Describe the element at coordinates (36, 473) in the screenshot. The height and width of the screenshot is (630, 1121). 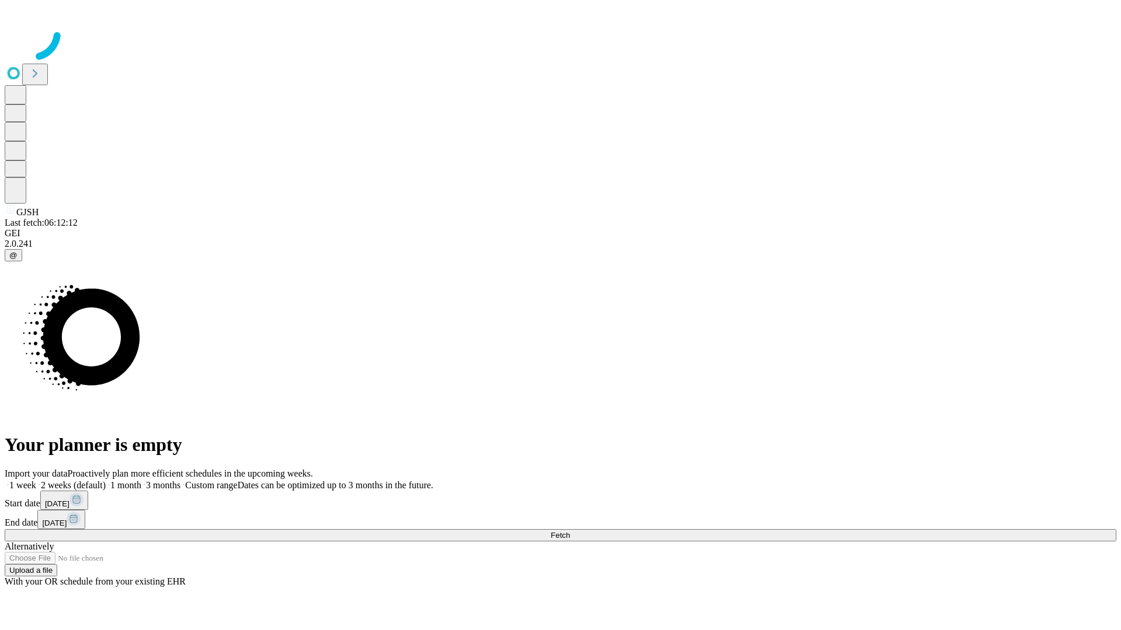
I see `span: Import your data` at that location.